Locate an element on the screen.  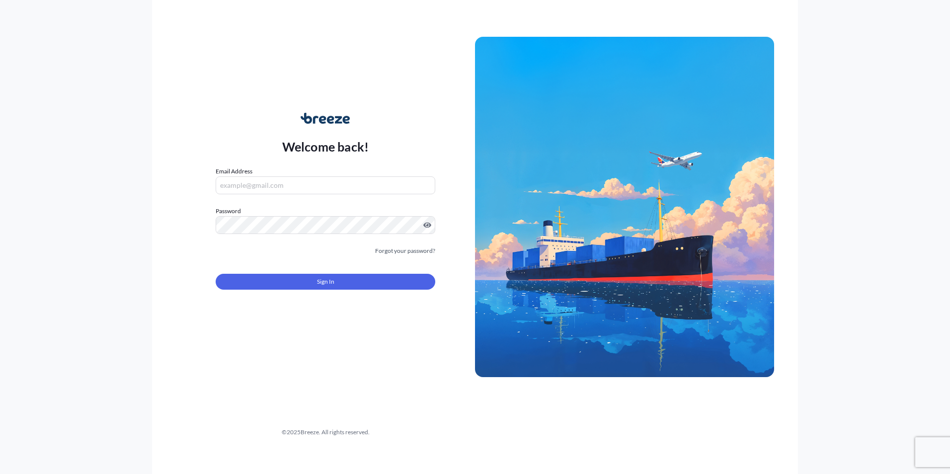
button: Show password is located at coordinates (427, 225).